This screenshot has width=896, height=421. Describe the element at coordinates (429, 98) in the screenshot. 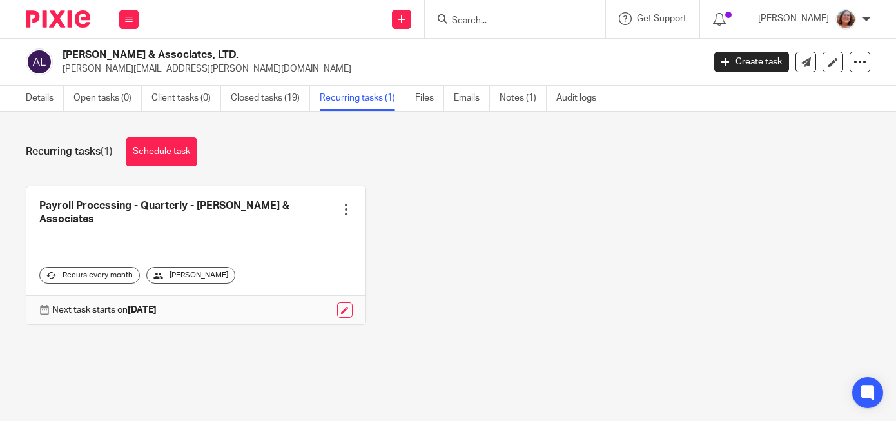

I see `a: Files` at that location.